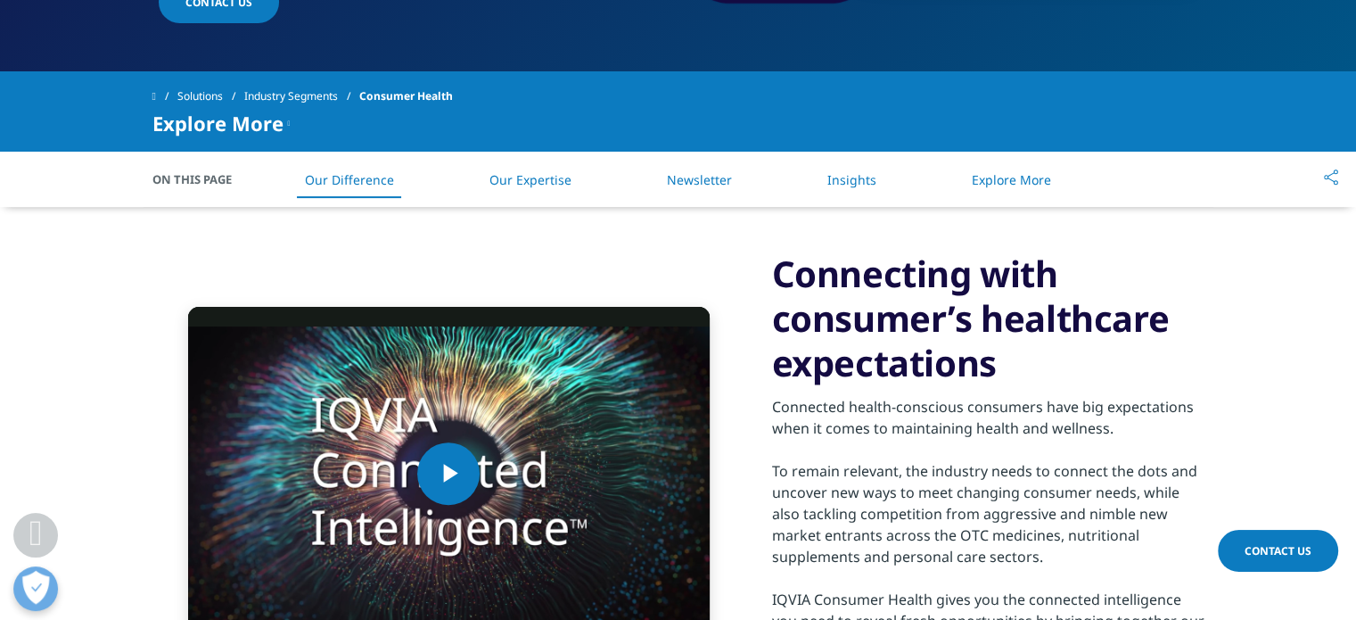  Describe the element at coordinates (1011, 179) in the screenshot. I see `a: Explore More` at that location.